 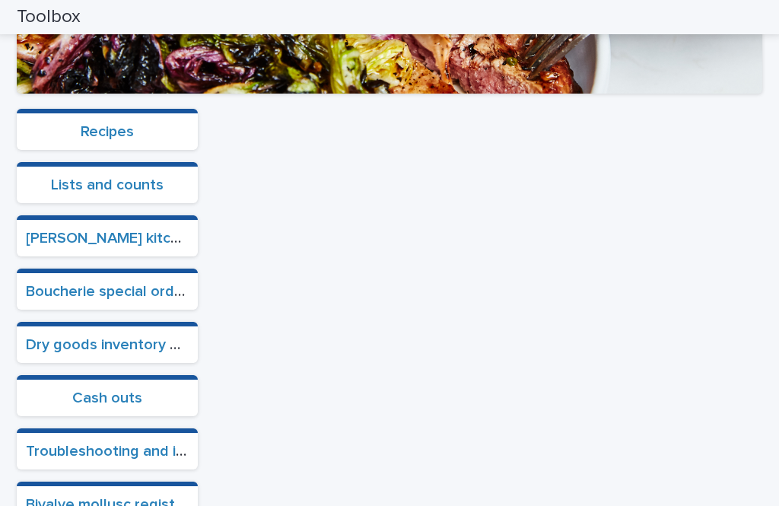 I want to click on a: Lists and counts, so click(x=107, y=185).